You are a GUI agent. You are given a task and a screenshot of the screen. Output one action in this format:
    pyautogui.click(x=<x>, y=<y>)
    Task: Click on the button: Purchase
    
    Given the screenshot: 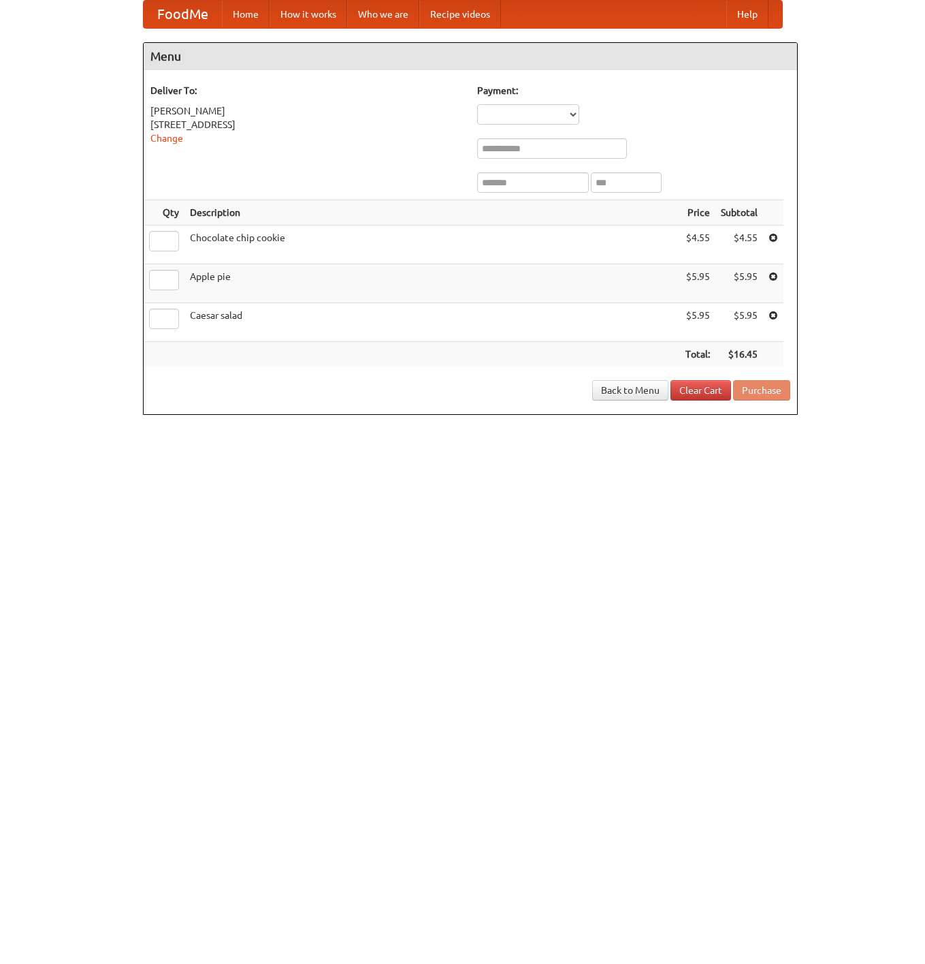 What is the action you would take?
    pyautogui.click(x=762, y=390)
    